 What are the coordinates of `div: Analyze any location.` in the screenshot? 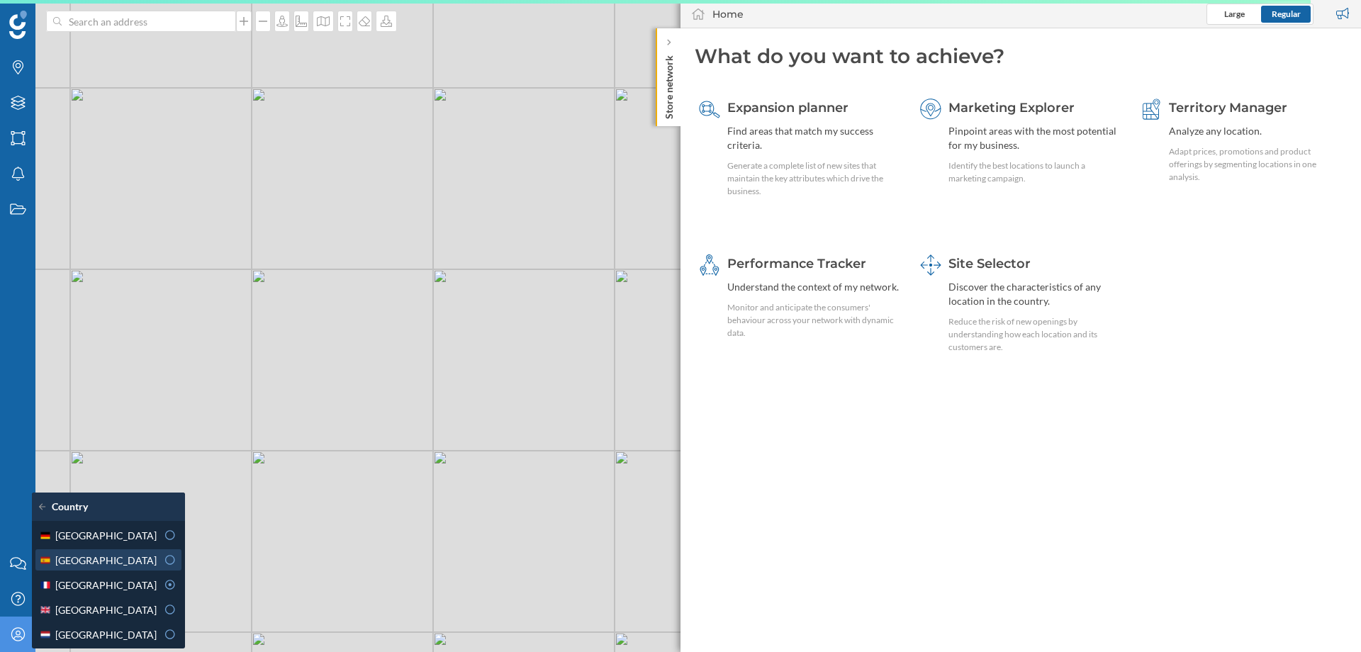 It's located at (1255, 131).